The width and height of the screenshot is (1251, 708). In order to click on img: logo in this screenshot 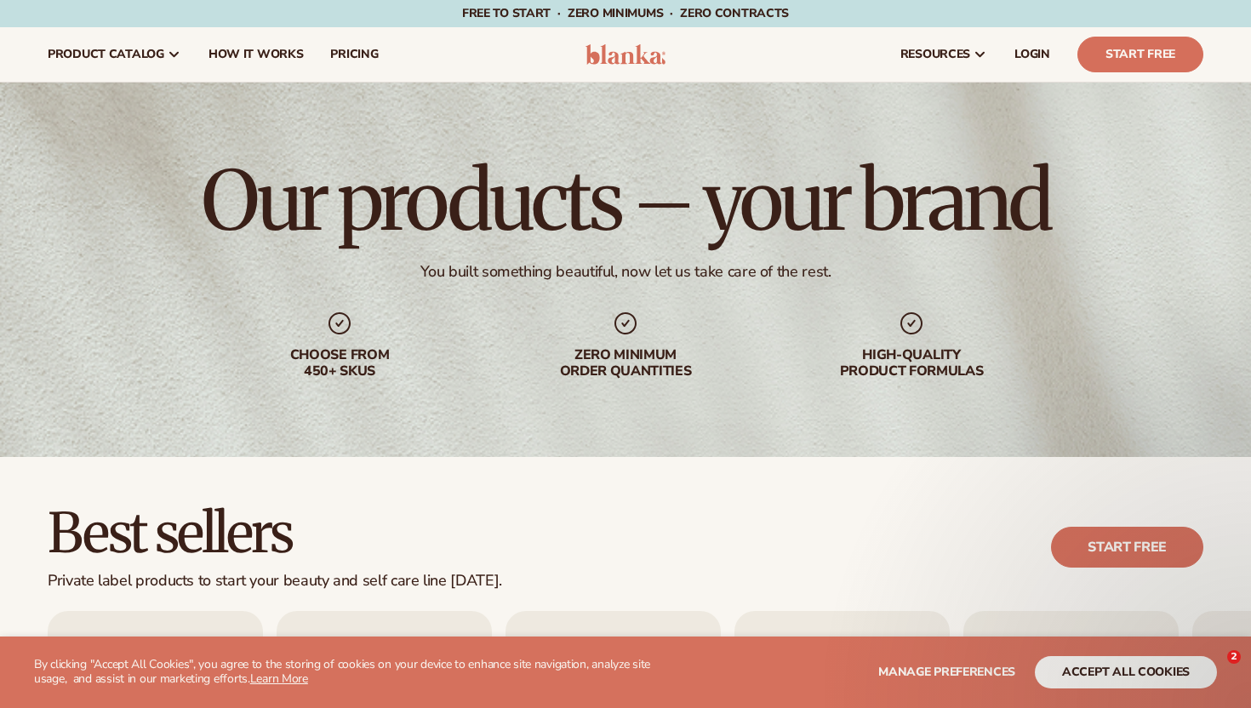, I will do `click(626, 54)`.